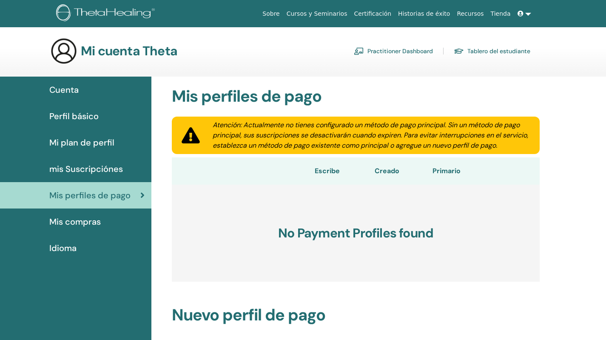 The image size is (606, 340). I want to click on th: Creado, so click(386, 171).